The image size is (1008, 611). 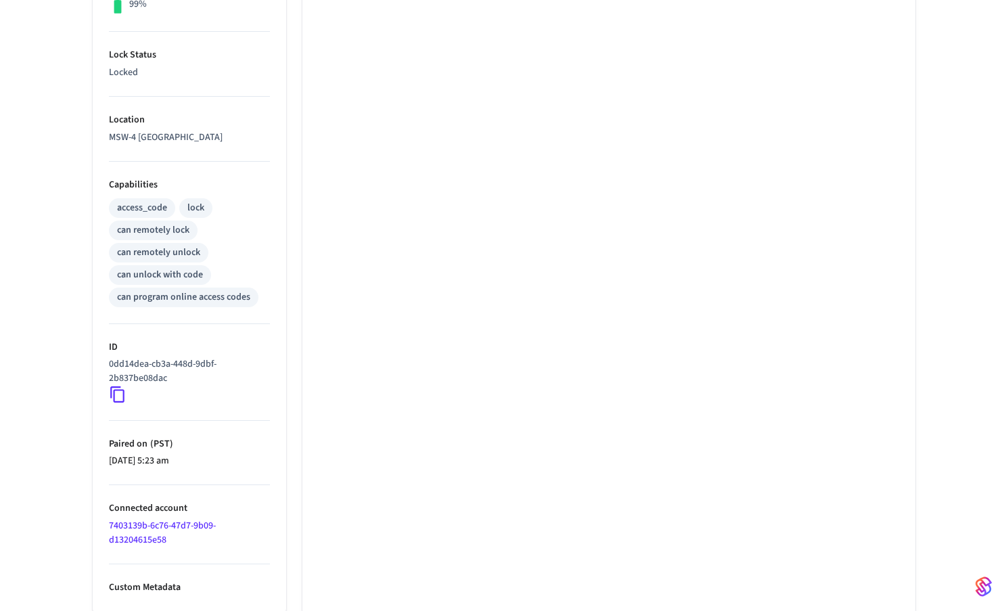 What do you see at coordinates (189, 587) in the screenshot?
I see `p: Custom Metadata` at bounding box center [189, 587].